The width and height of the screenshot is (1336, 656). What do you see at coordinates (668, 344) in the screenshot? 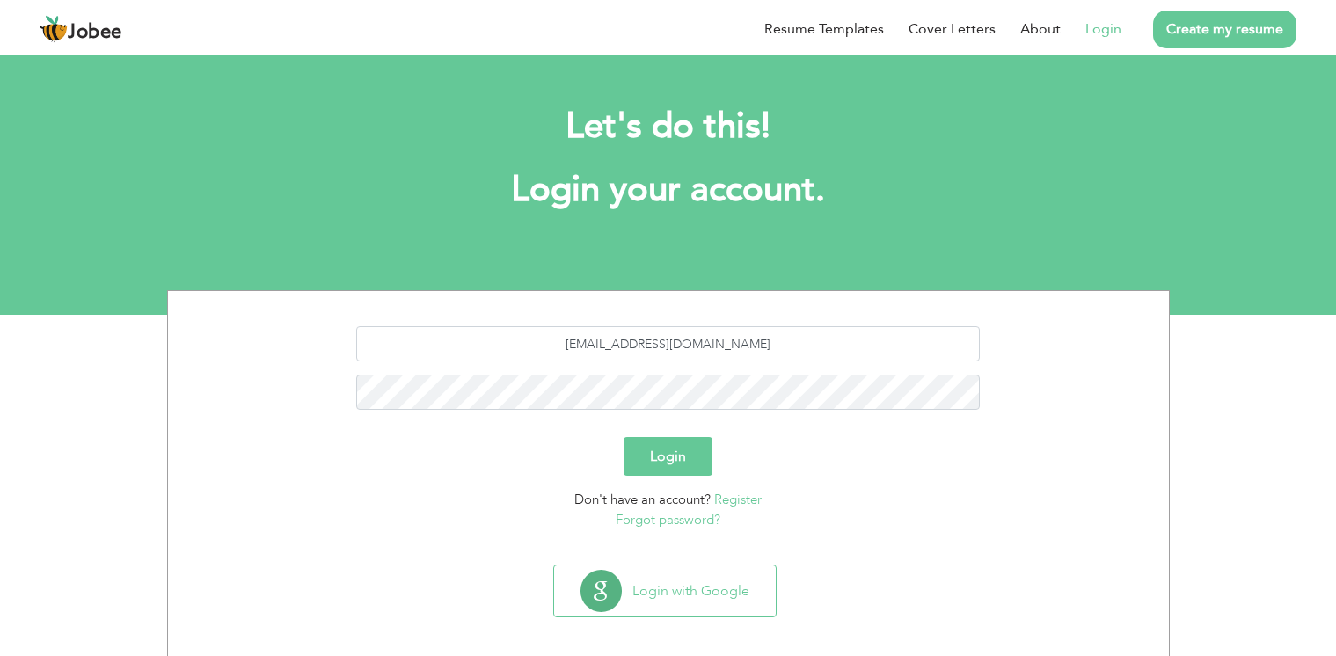
I see `input: Email` at bounding box center [668, 344].